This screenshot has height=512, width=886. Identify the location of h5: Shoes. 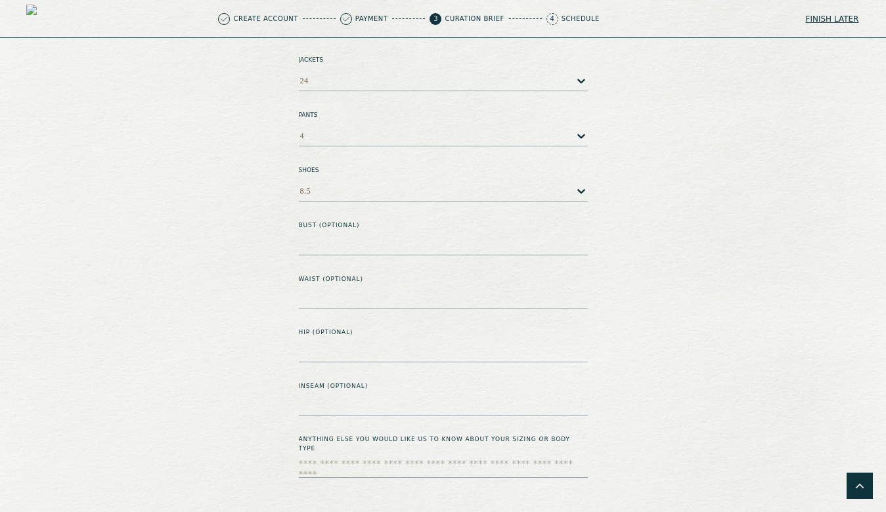
(443, 170).